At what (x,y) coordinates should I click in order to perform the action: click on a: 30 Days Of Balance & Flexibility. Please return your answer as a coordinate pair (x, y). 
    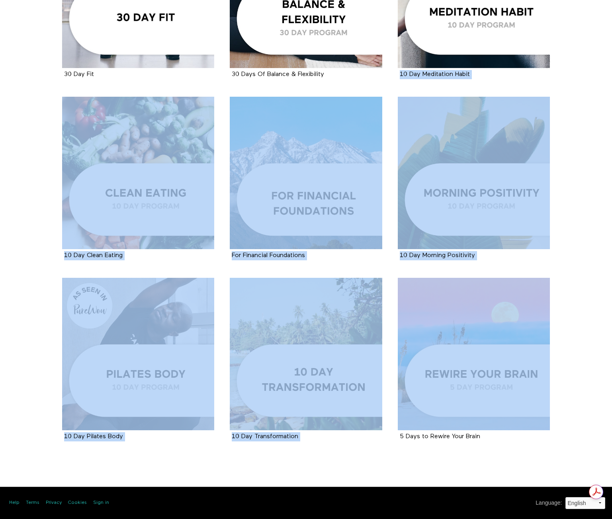
    Looking at the image, I should click on (278, 74).